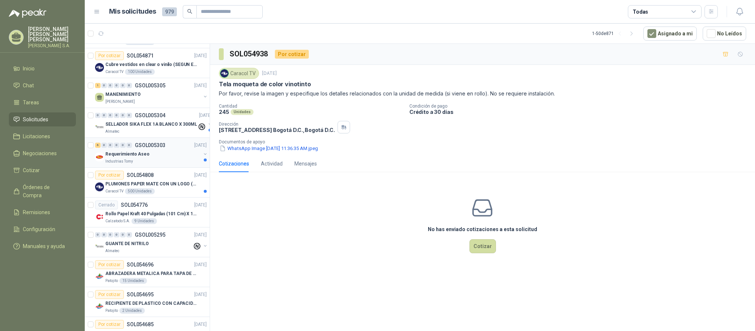  Describe the element at coordinates (140, 324) in the screenshot. I see `p: SOL054685` at that location.